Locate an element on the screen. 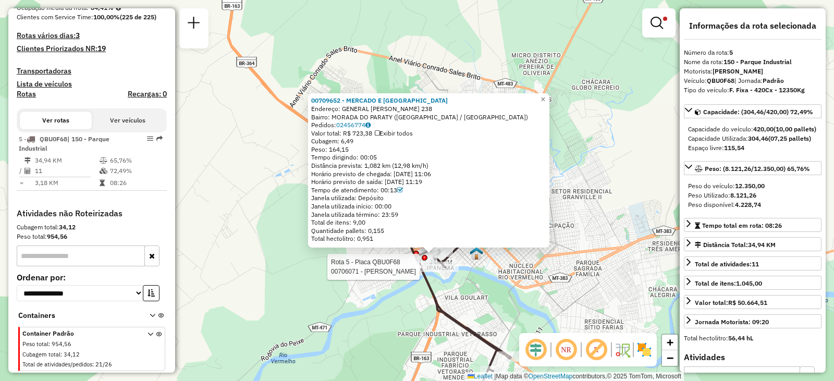 The height and width of the screenshot is (381, 834). div: Quantidade pallets: 0,155 is located at coordinates (428, 231).